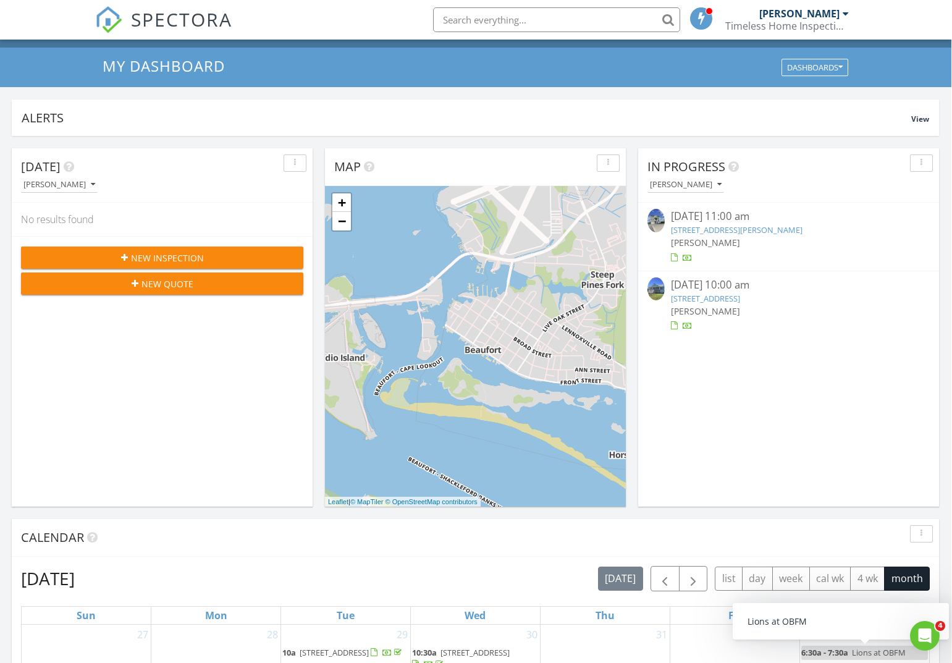  Describe the element at coordinates (686, 166) in the screenshot. I see `span: In Progress` at that location.